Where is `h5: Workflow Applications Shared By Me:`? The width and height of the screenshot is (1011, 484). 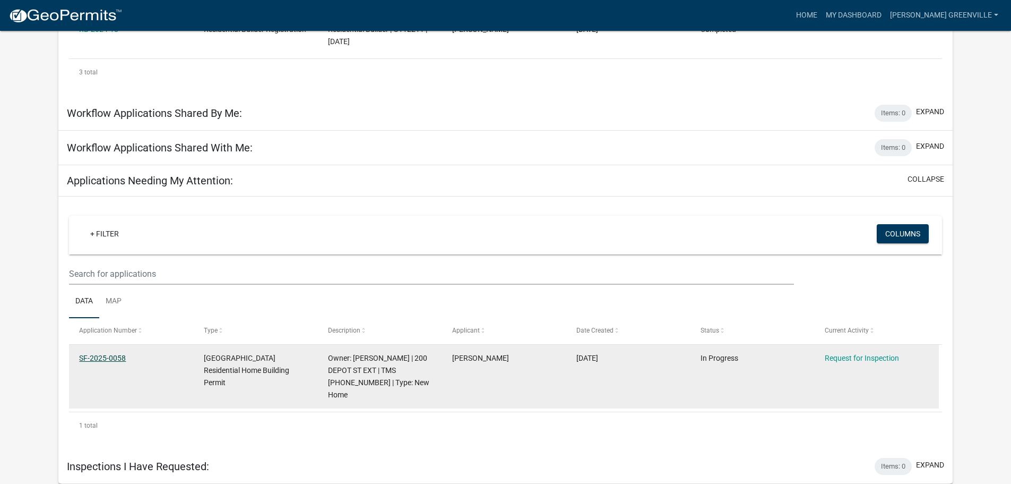
h5: Workflow Applications Shared By Me: is located at coordinates (154, 113).